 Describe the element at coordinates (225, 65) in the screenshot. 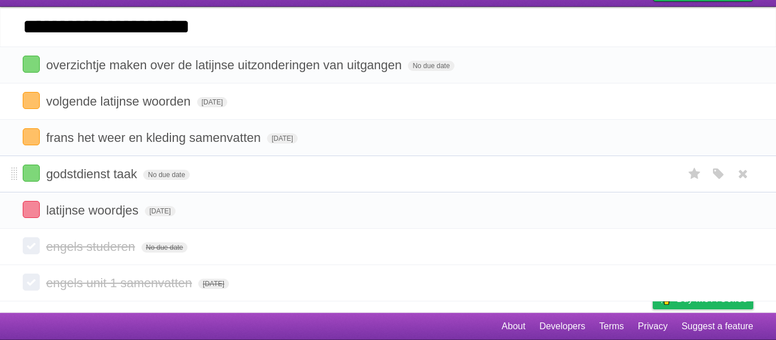

I see `span: overzichtje maken over de latijnse uitzonderingen van uitgangen` at that location.